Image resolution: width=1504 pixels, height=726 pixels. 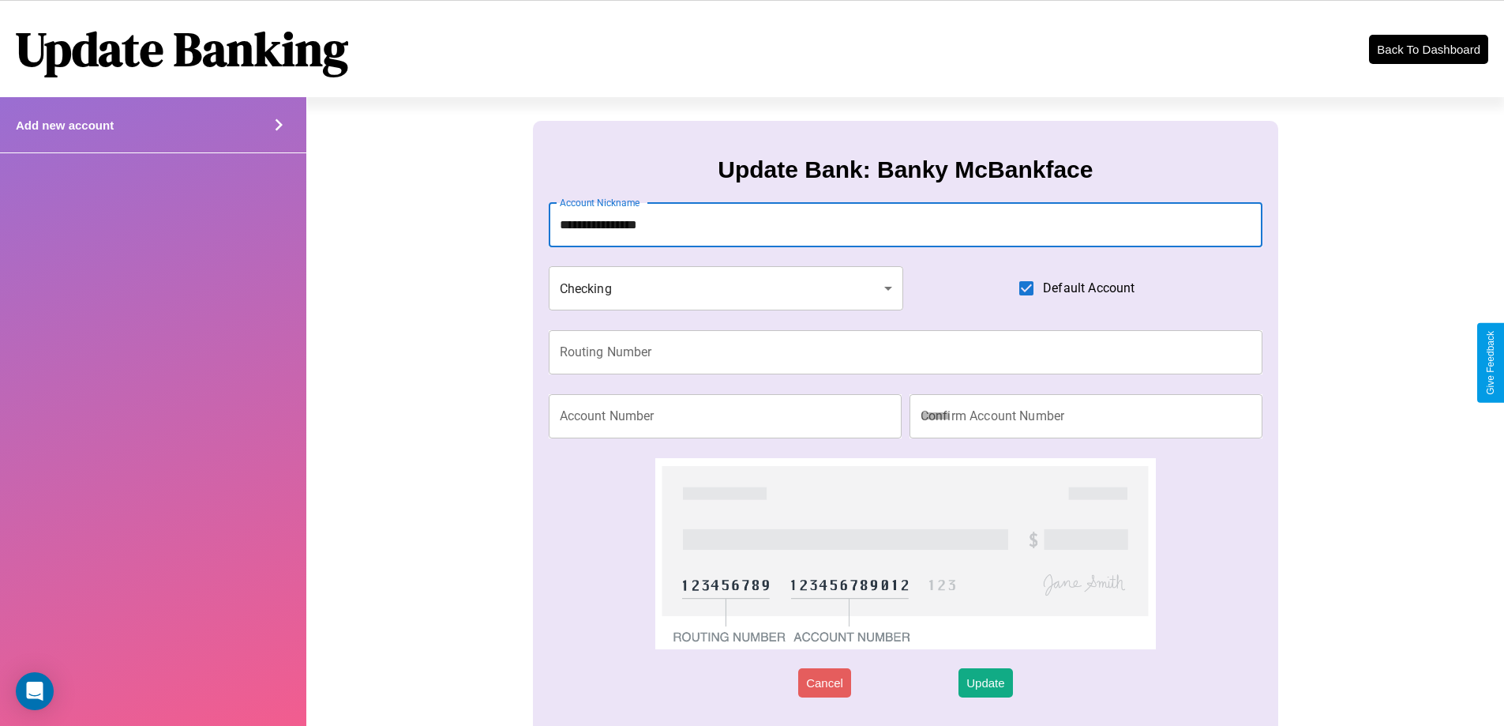 What do you see at coordinates (182, 49) in the screenshot?
I see `h1: Update Banking` at bounding box center [182, 49].